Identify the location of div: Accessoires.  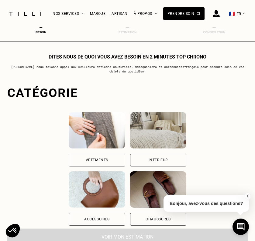
(97, 219).